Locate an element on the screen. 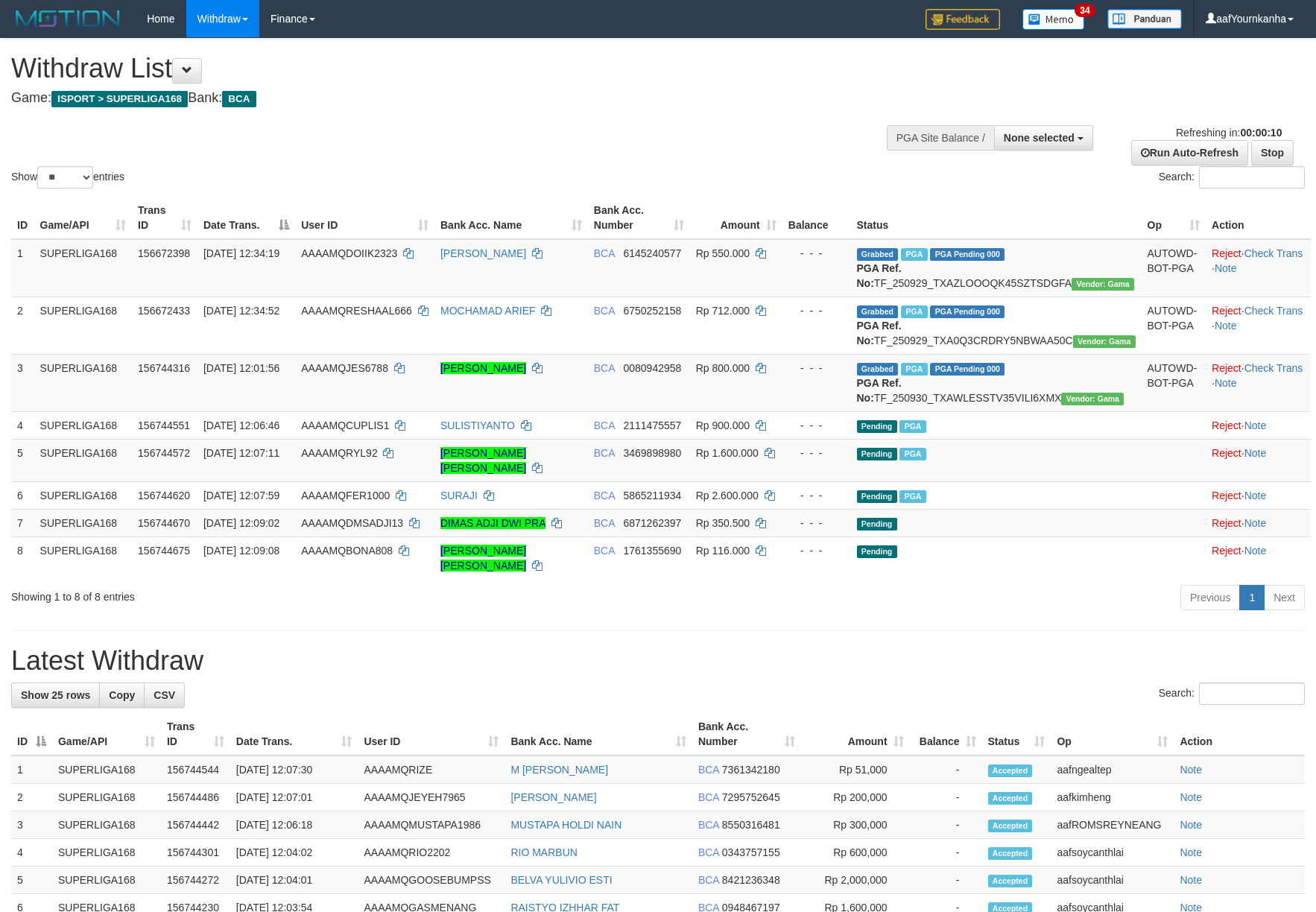 The image size is (1316, 912). span: Copy 6145240577 to clipboard is located at coordinates (652, 253).